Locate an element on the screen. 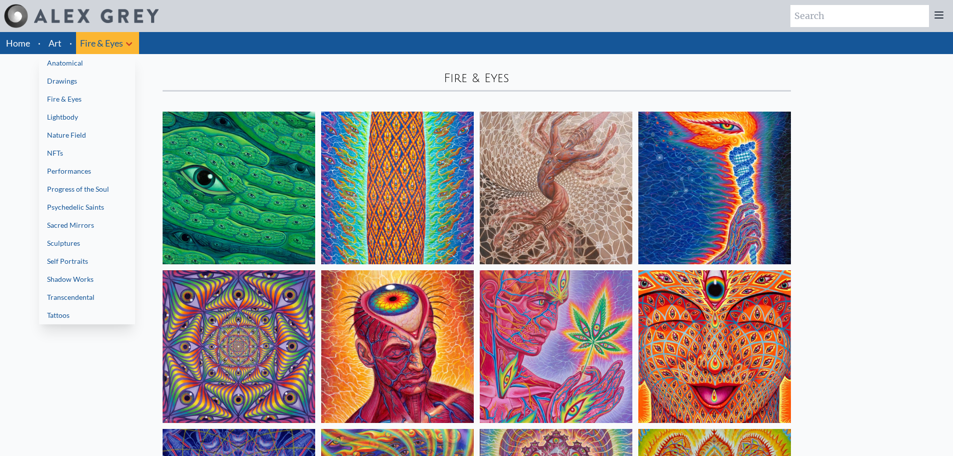  a: Performances is located at coordinates (87, 171).